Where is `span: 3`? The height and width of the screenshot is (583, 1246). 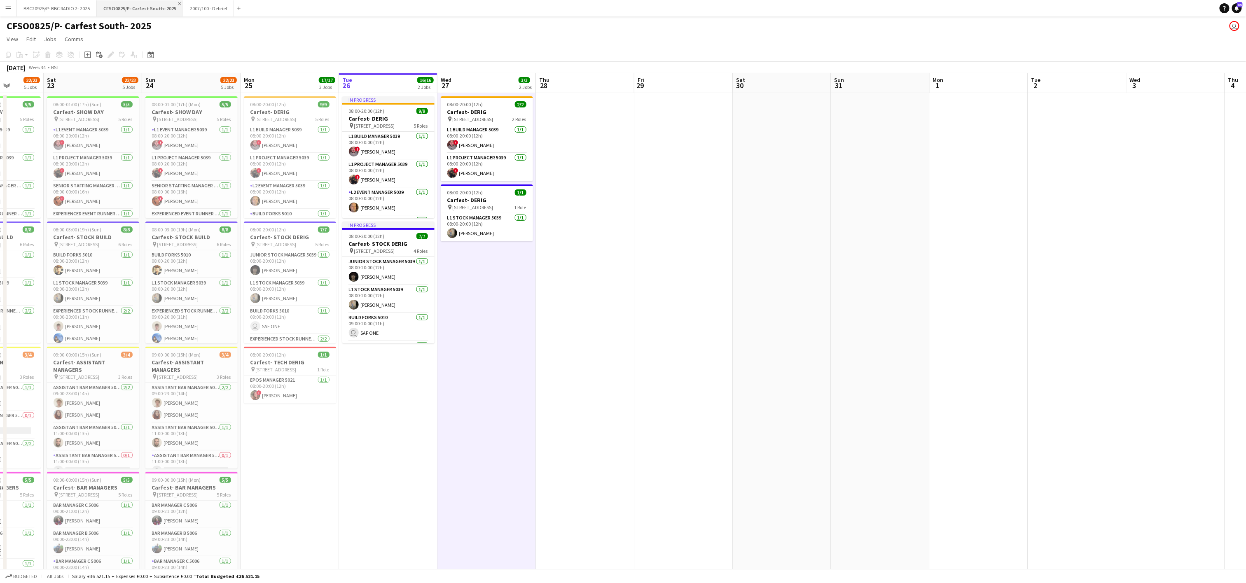 span: 3 is located at coordinates (1135, 85).